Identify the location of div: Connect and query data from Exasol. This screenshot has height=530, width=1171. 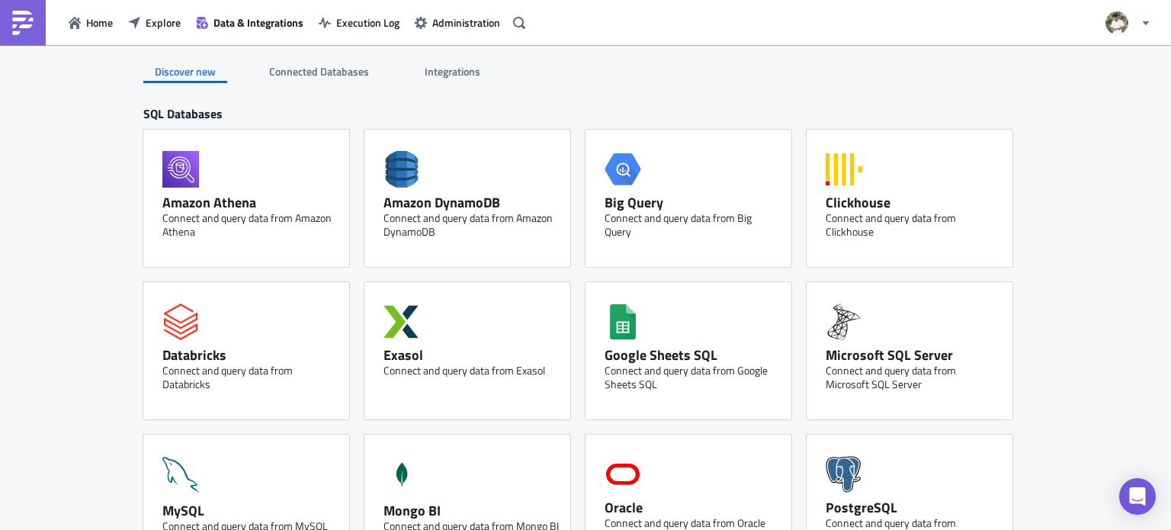
(471, 370).